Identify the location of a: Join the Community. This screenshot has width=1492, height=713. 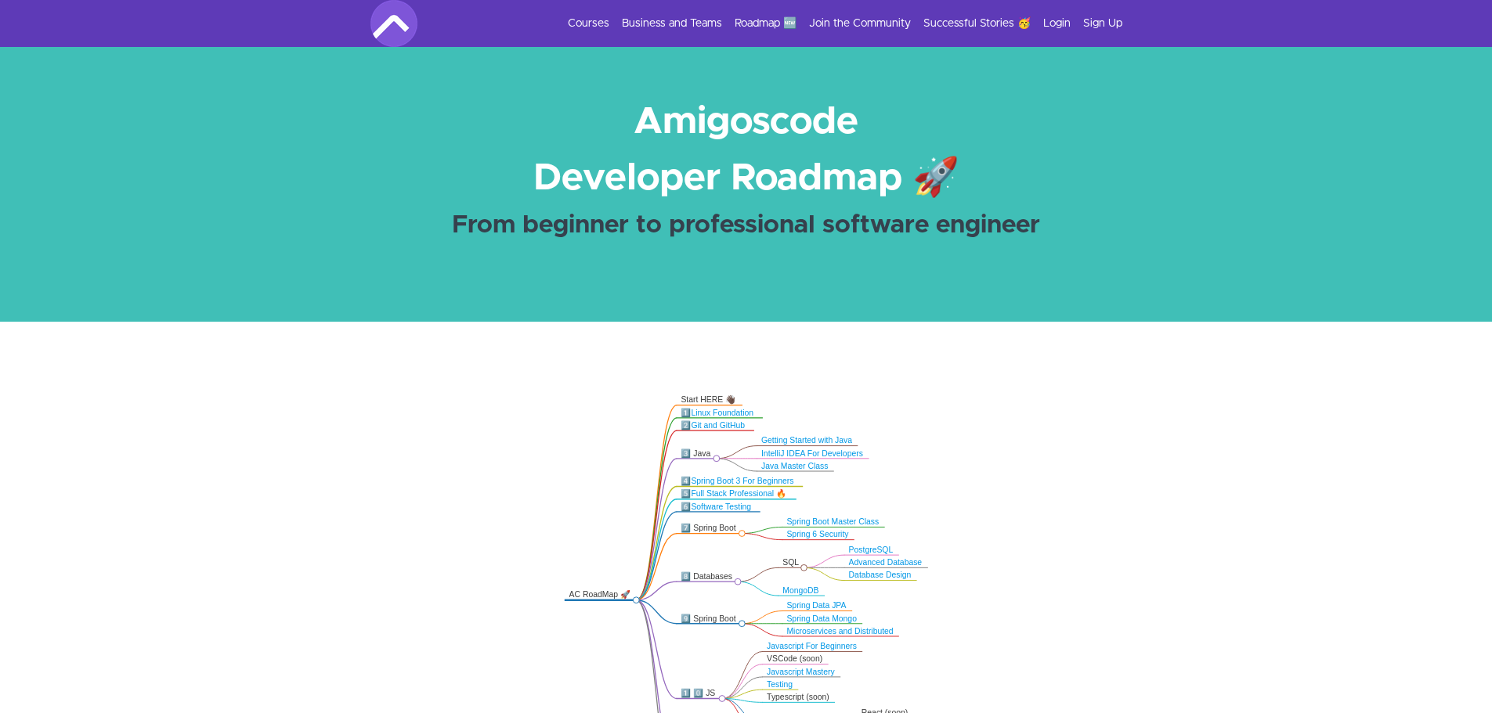
(860, 23).